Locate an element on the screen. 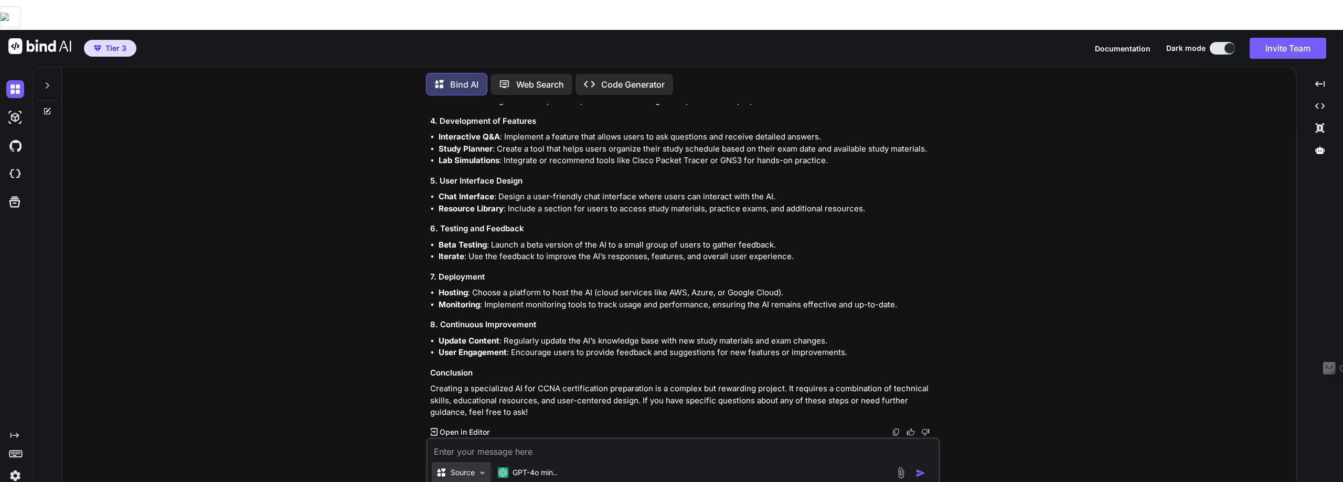 The width and height of the screenshot is (1343, 482). li: : Design a user-friendly chat interface where users can interact with the AI. is located at coordinates (688, 197).